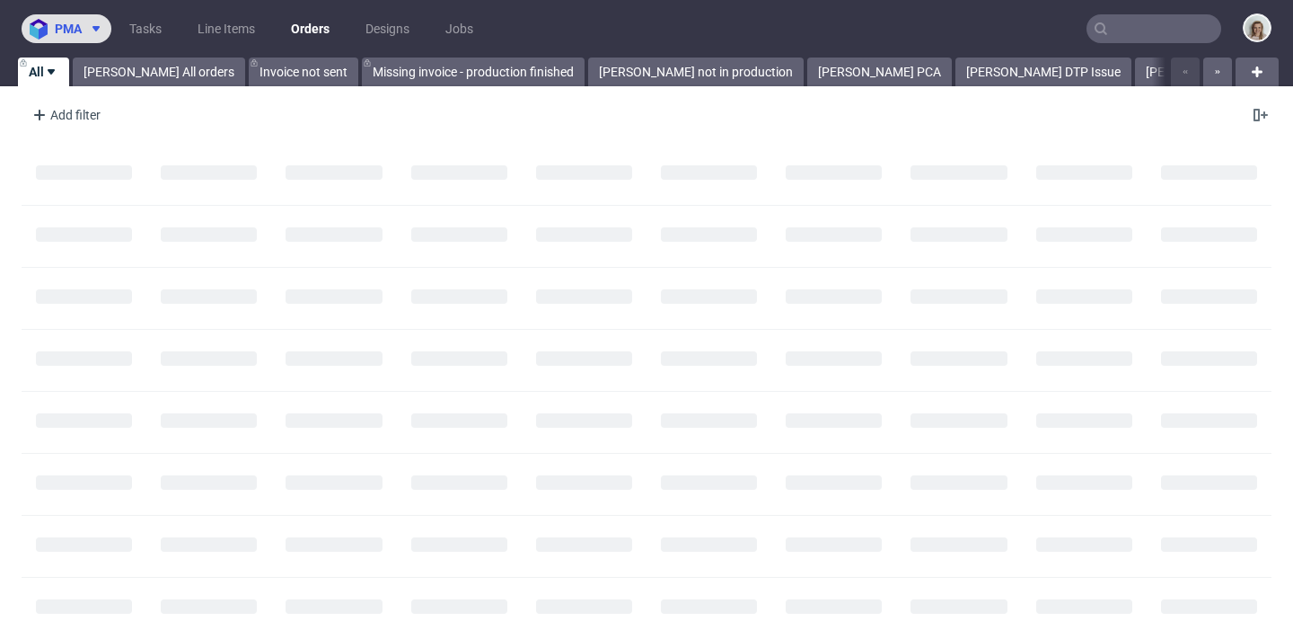 The height and width of the screenshot is (621, 1293). Describe the element at coordinates (146, 29) in the screenshot. I see `a: Tasks` at that location.